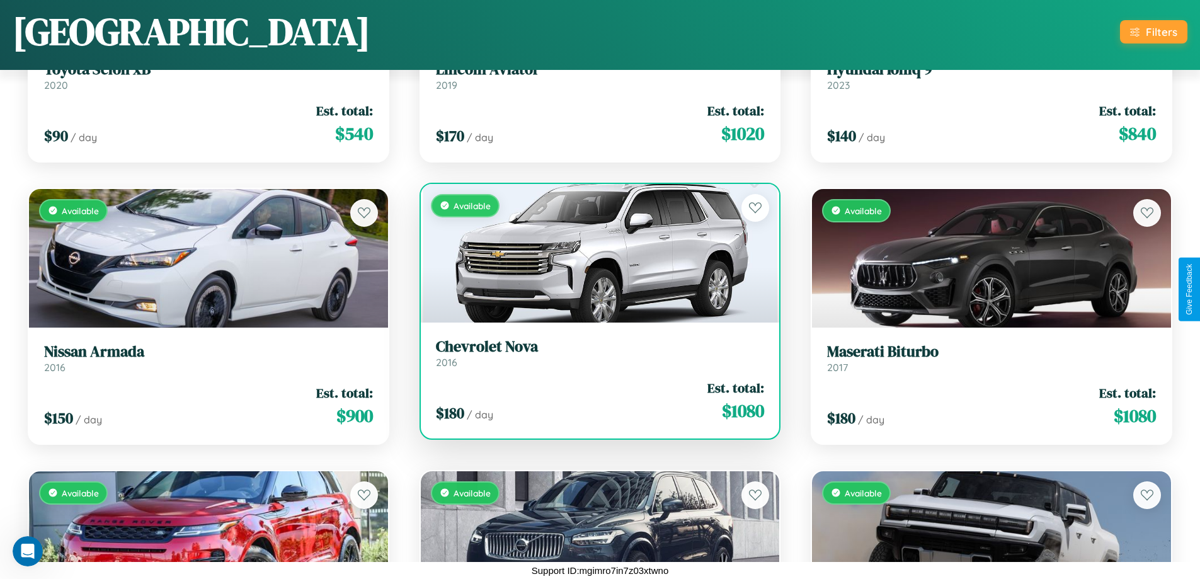 This screenshot has height=579, width=1200. I want to click on span: 2017, so click(837, 367).